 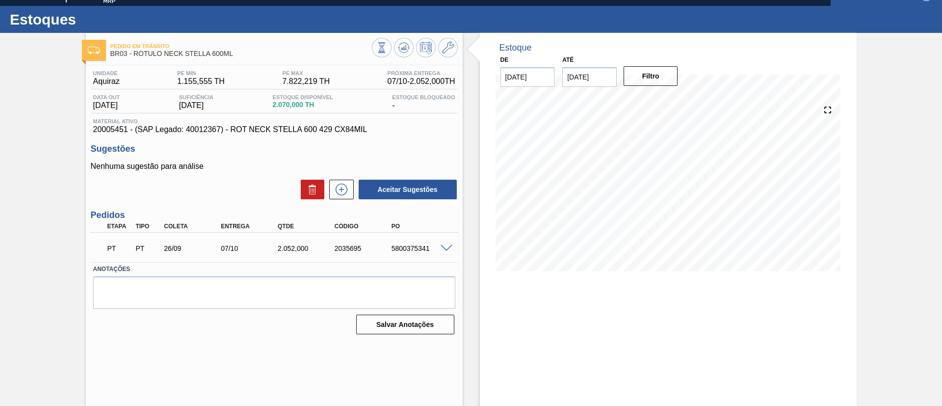 What do you see at coordinates (274, 121) in the screenshot?
I see `span: Material ativo` at bounding box center [274, 121].